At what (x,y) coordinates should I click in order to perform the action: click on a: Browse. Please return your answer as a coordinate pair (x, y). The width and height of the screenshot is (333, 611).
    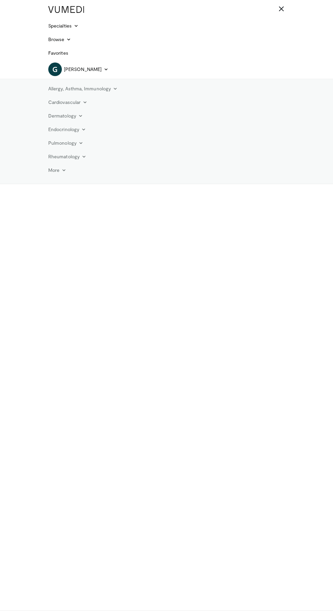
    Looking at the image, I should click on (60, 39).